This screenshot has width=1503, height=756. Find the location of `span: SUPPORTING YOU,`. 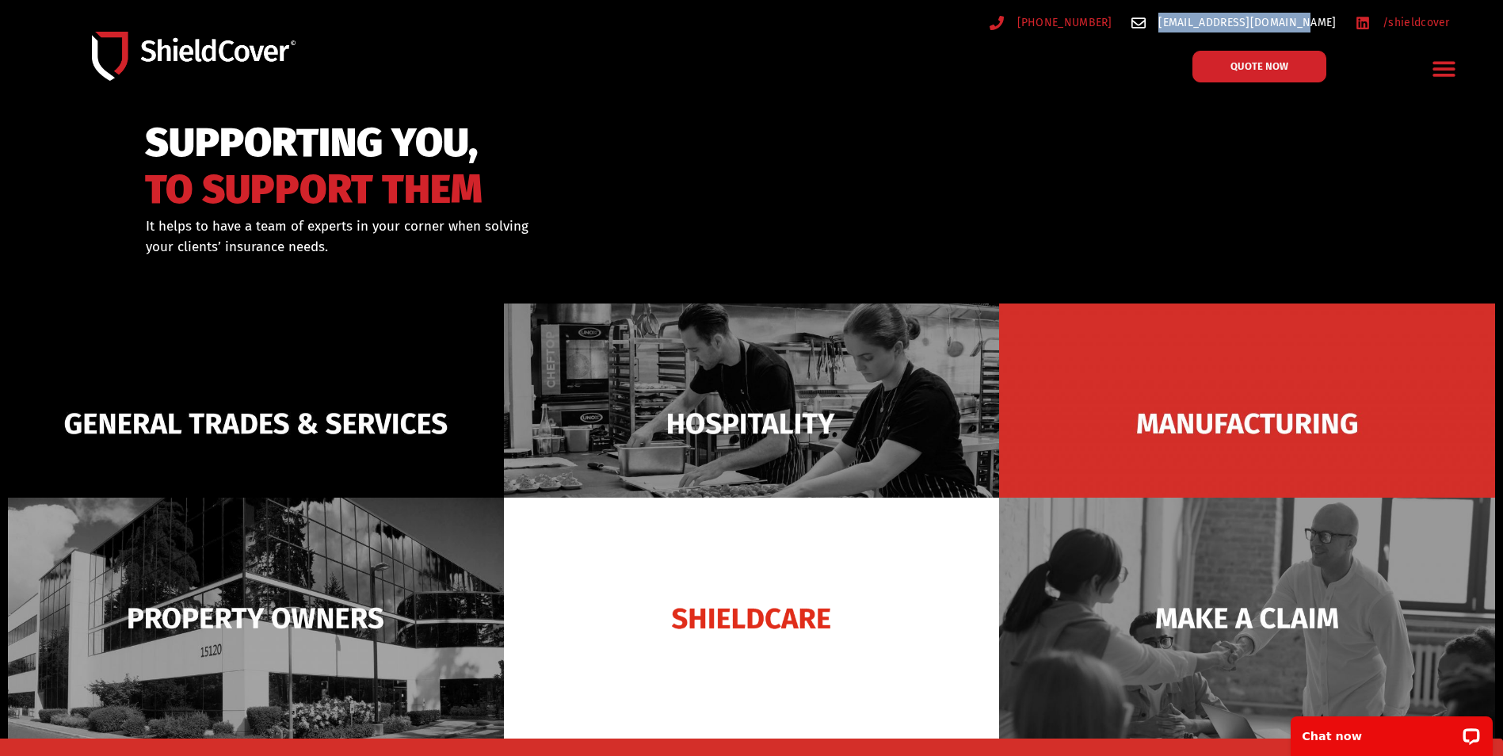

span: SUPPORTING YOU, is located at coordinates (314, 143).